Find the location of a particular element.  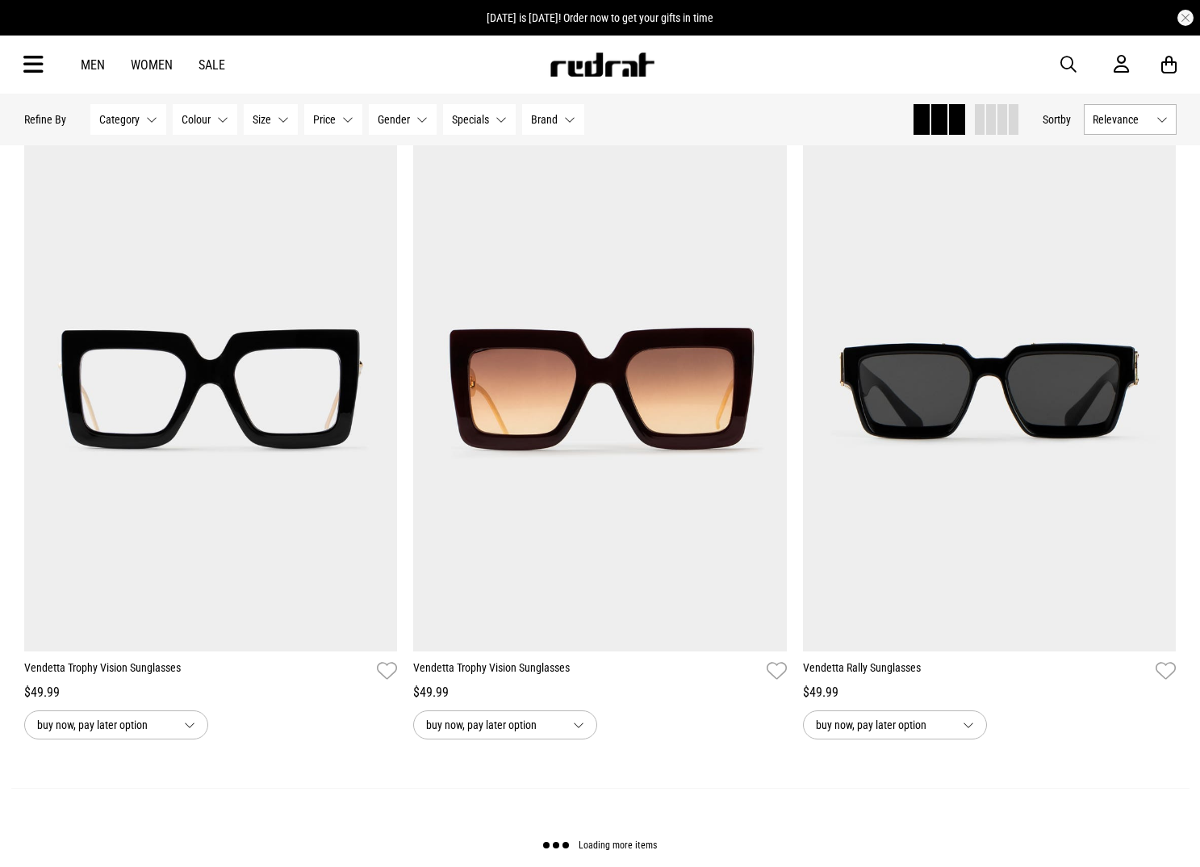

button: Gender is located at coordinates (403, 119).